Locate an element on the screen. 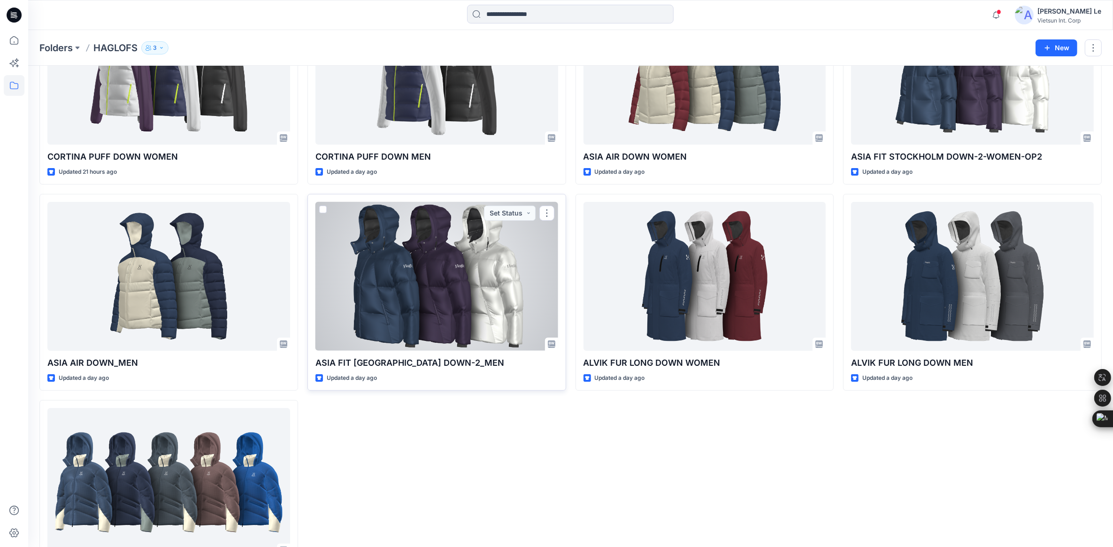 This screenshot has height=547, width=1113. button: 3 is located at coordinates (155, 48).